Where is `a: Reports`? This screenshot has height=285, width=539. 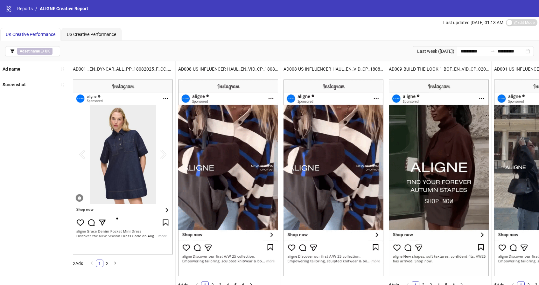
a: Reports is located at coordinates (25, 9).